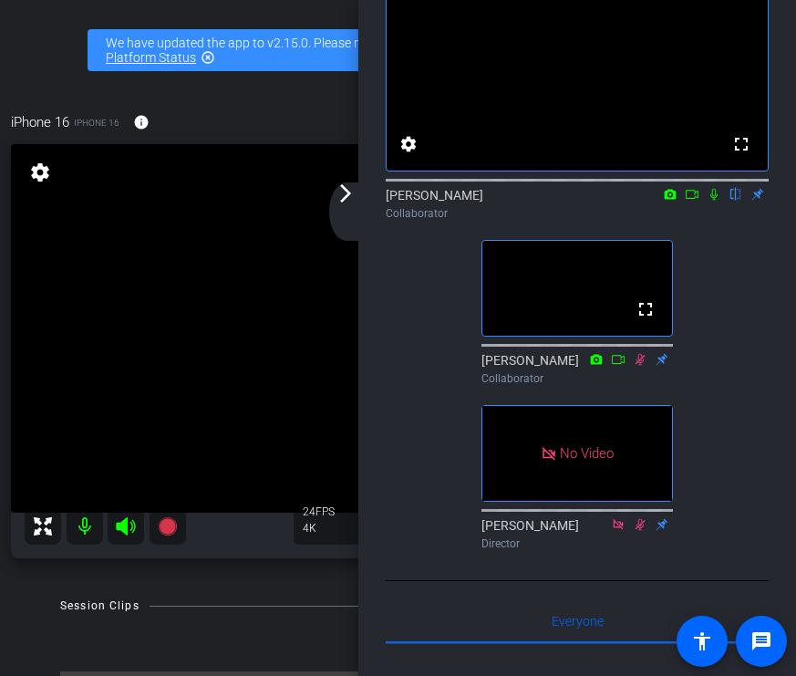 The width and height of the screenshot is (796, 676). I want to click on div: 00:00:00, so click(409, 520).